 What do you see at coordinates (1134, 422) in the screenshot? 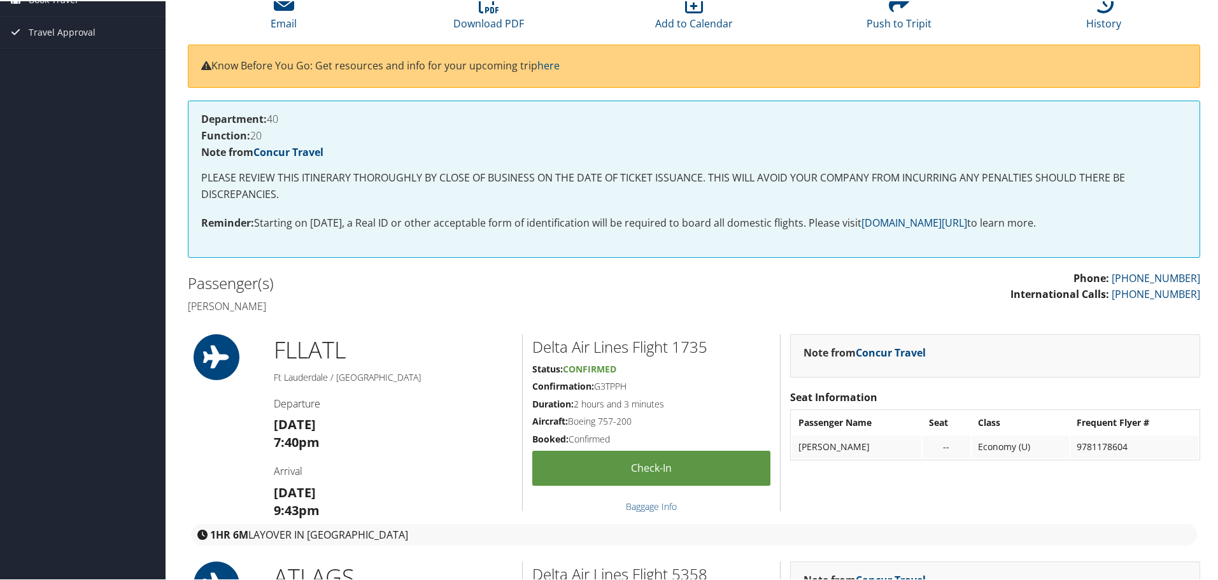
I see `th: Frequent Flyer #` at bounding box center [1134, 422].